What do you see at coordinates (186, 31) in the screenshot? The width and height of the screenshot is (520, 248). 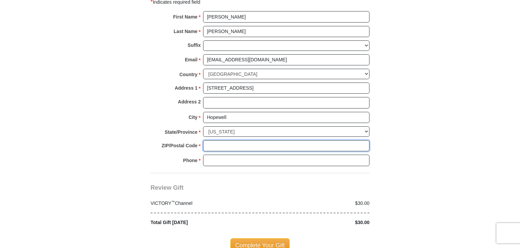 I see `strong: Last Name` at bounding box center [186, 31].